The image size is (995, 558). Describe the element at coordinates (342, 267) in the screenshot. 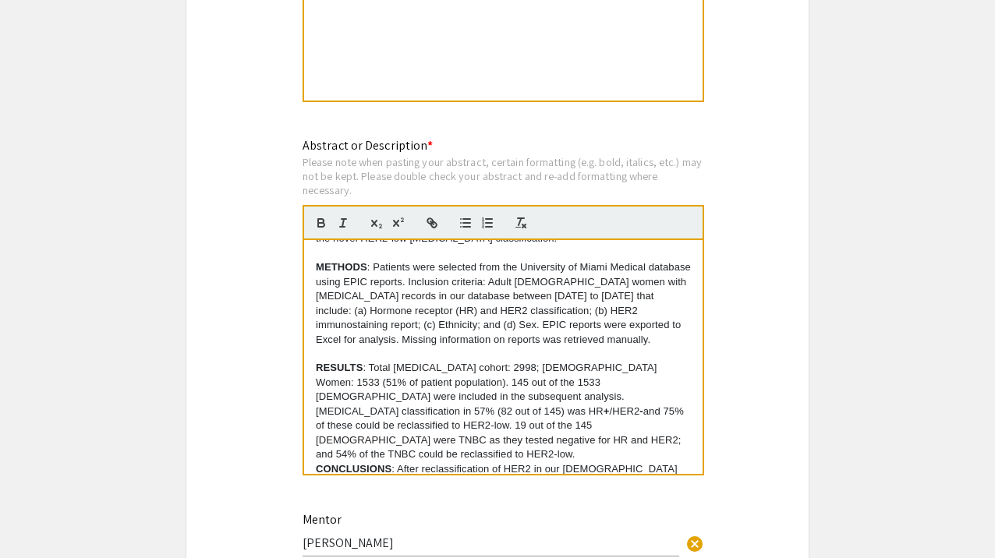

I see `strong: METHODS` at that location.